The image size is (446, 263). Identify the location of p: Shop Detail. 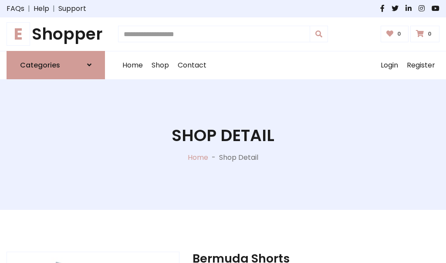
(238, 158).